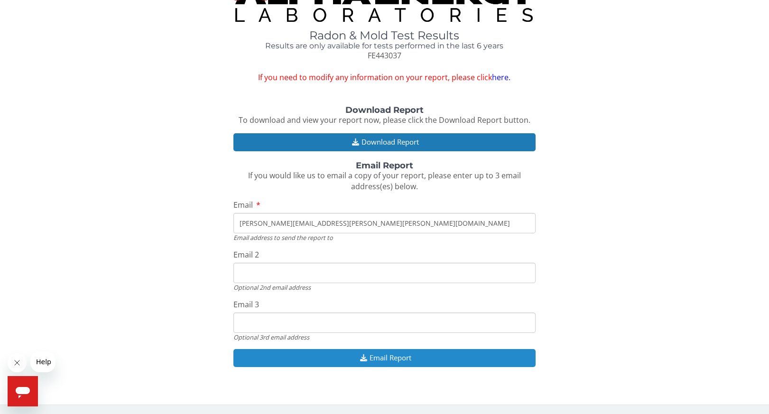 This screenshot has height=414, width=769. What do you see at coordinates (385, 77) in the screenshot?
I see `span: If you need to modify any information on your report, please click` at bounding box center [385, 77].